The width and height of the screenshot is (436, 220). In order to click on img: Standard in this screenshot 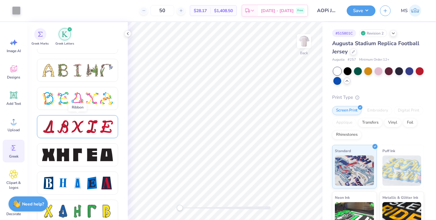, I will do `click(355, 171)`.